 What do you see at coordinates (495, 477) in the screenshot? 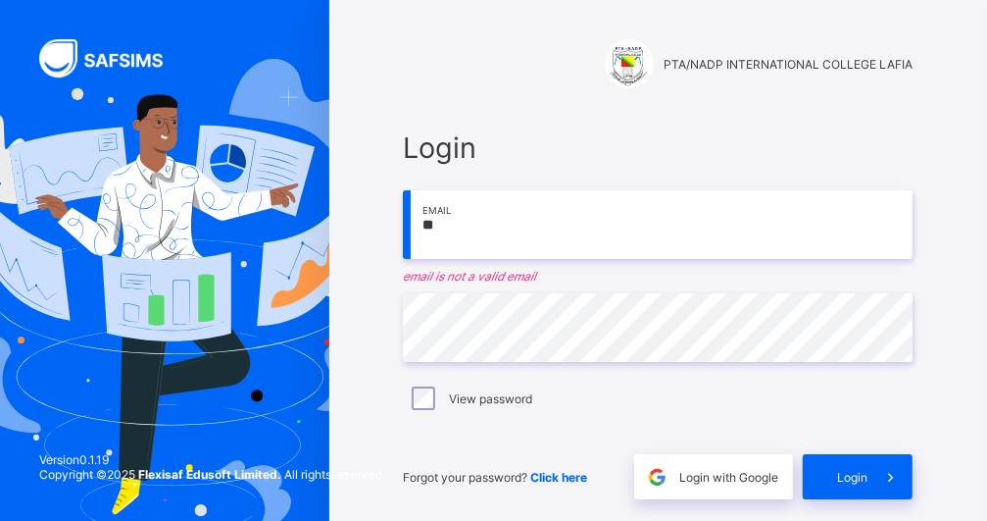
I see `span: Forgot your password?` at bounding box center [495, 477].